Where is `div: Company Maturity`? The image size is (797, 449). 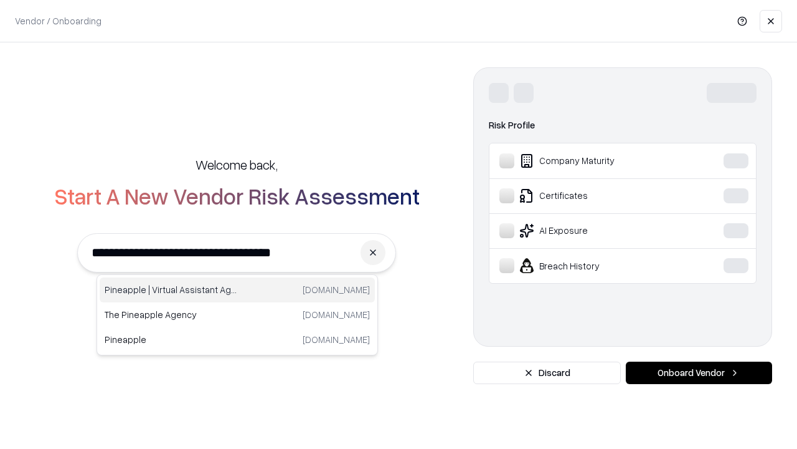 div: Company Maturity is located at coordinates (592, 161).